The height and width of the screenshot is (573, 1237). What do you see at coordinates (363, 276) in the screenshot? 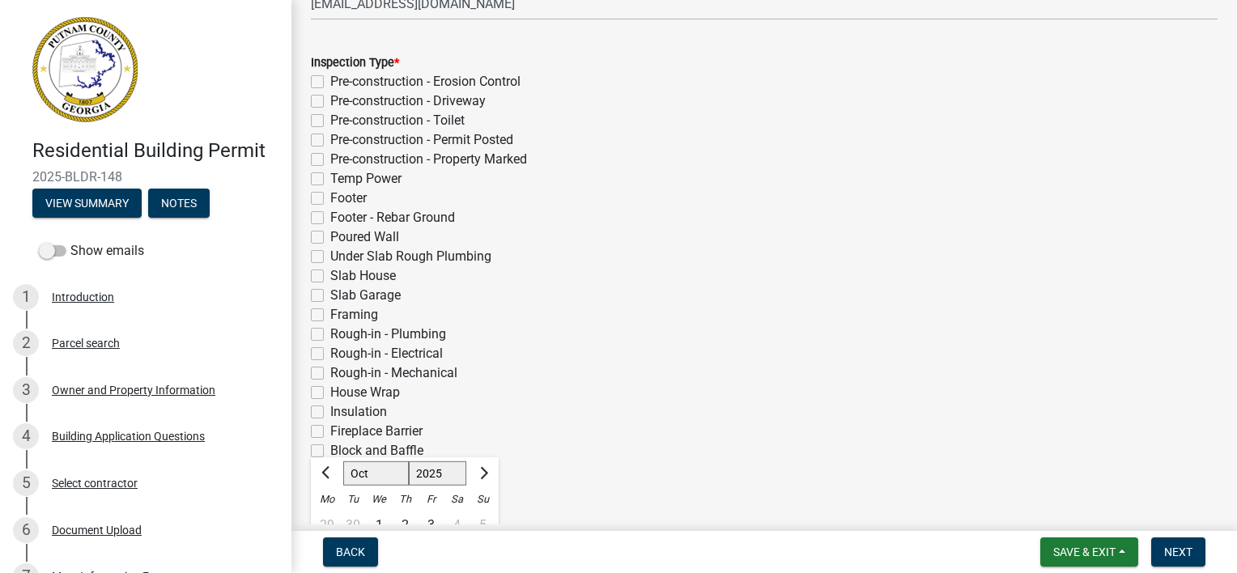
I see `label: Slab House` at bounding box center [363, 276].